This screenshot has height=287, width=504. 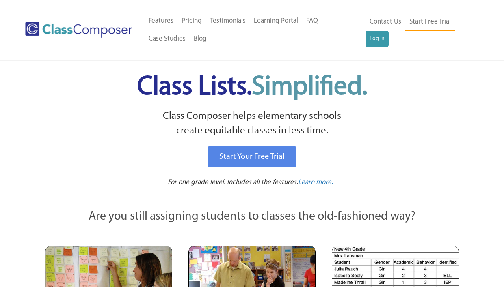 What do you see at coordinates (315, 182) in the screenshot?
I see `span: Learn more.` at bounding box center [315, 182].